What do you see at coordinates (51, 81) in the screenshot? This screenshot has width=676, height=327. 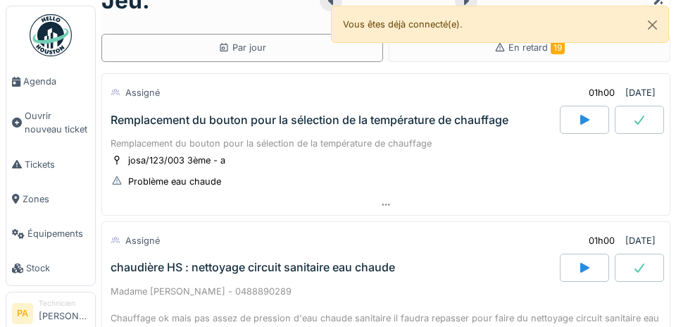 I see `a: Agenda` at bounding box center [51, 81].